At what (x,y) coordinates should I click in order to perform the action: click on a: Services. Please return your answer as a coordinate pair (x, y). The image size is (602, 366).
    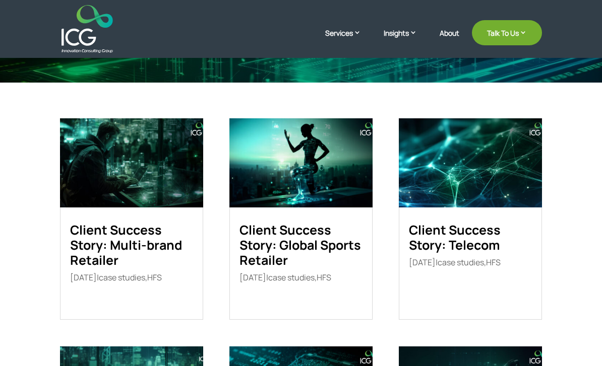
    Looking at the image, I should click on (348, 40).